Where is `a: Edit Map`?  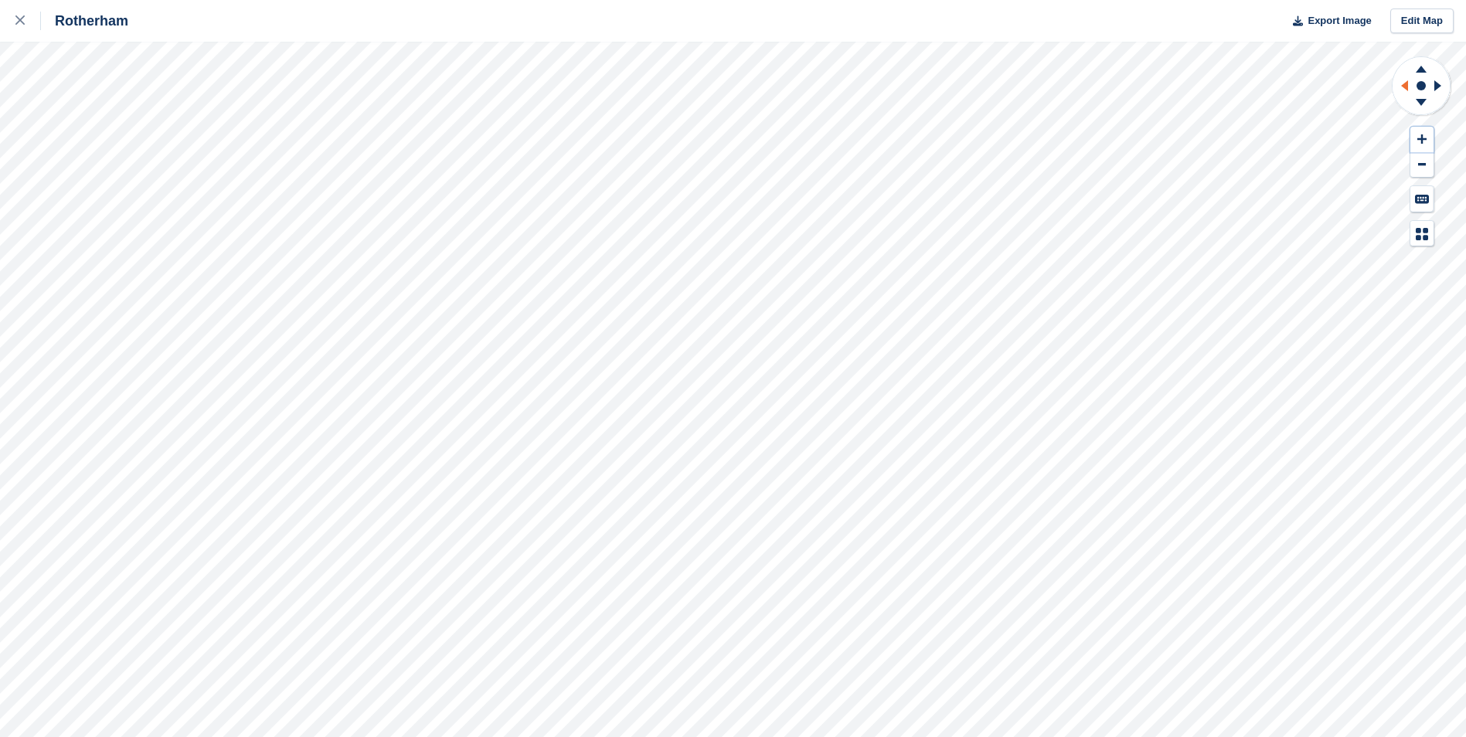 a: Edit Map is located at coordinates (1422, 21).